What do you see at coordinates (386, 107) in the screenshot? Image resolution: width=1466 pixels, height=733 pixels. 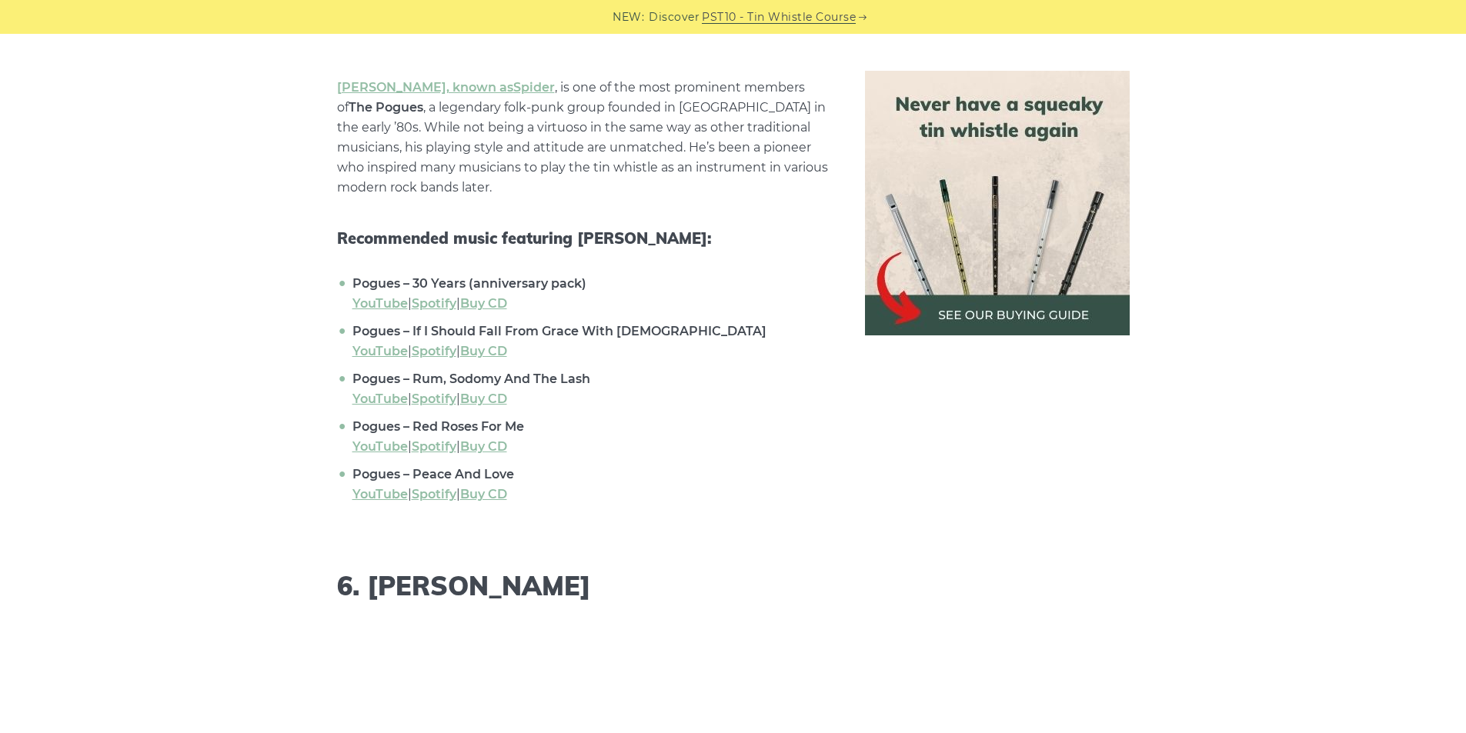 I see `strong: The Pogues` at bounding box center [386, 107].